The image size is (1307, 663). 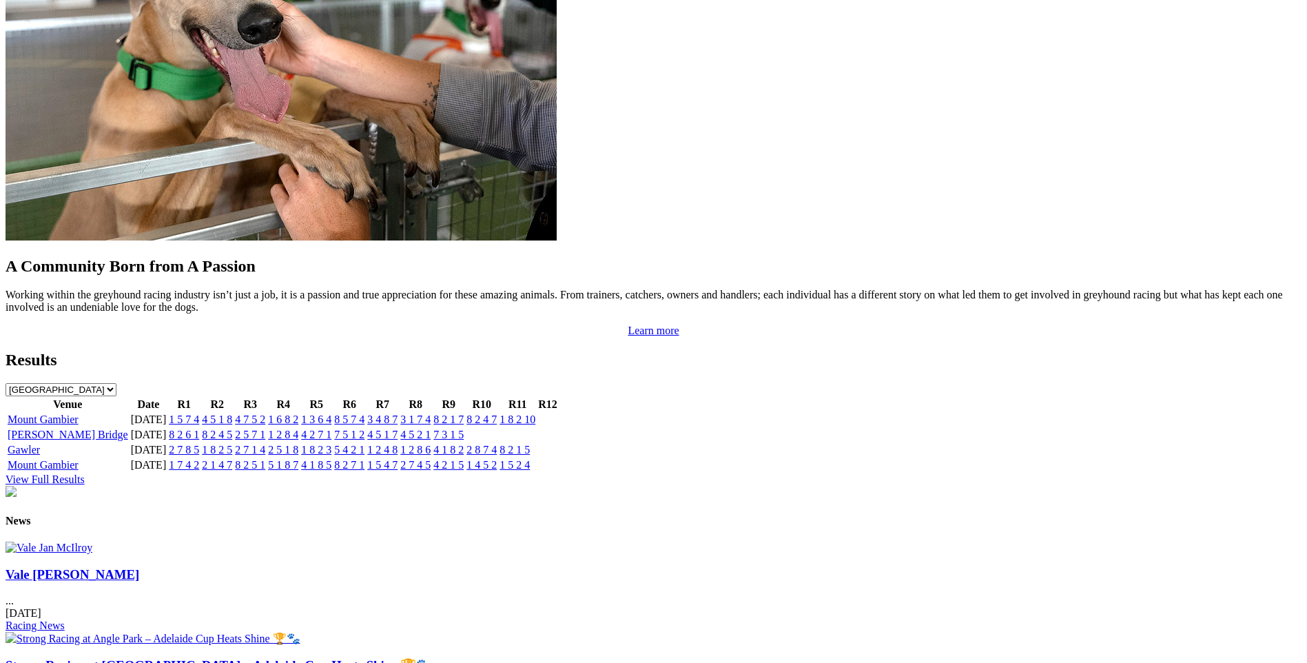 I want to click on th: R2, so click(x=217, y=405).